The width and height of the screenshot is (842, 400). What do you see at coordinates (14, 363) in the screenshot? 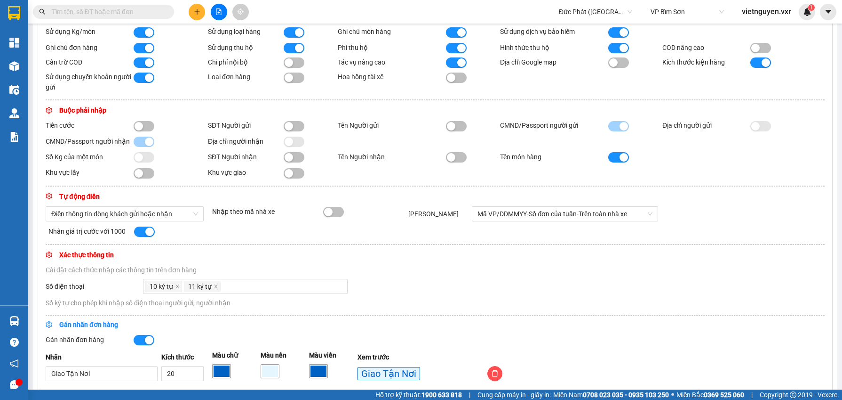
I see `span: notification` at bounding box center [14, 363].